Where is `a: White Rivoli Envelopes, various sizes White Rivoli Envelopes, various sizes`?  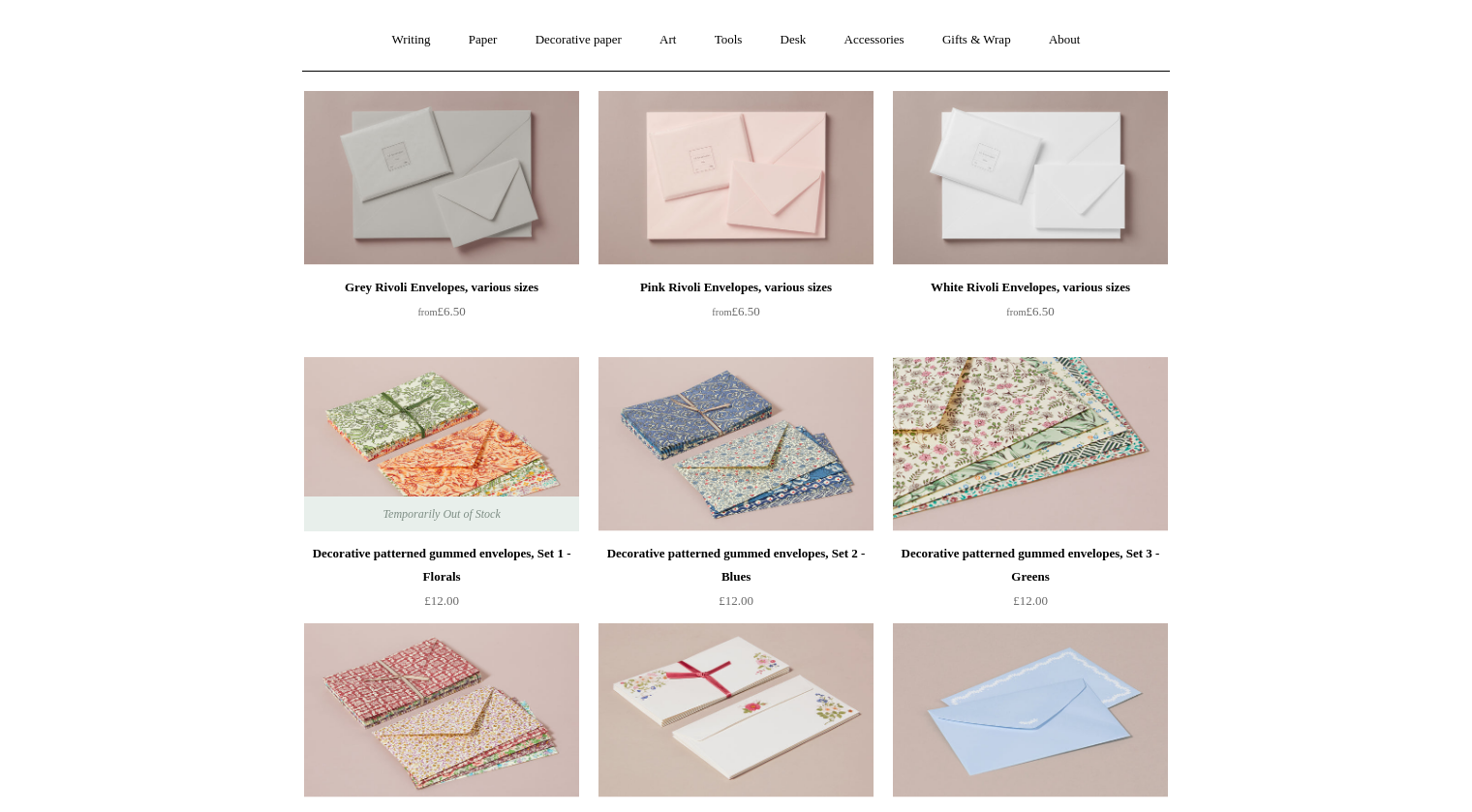 a: White Rivoli Envelopes, various sizes White Rivoli Envelopes, various sizes is located at coordinates (1030, 179).